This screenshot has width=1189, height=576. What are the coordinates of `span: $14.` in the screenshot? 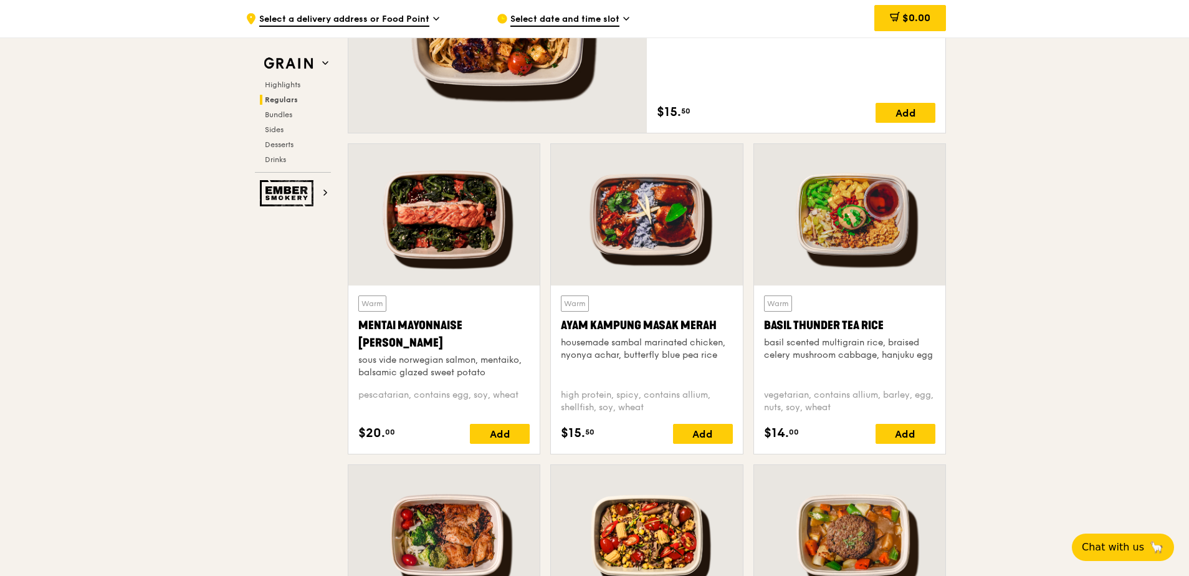 It's located at (776, 433).